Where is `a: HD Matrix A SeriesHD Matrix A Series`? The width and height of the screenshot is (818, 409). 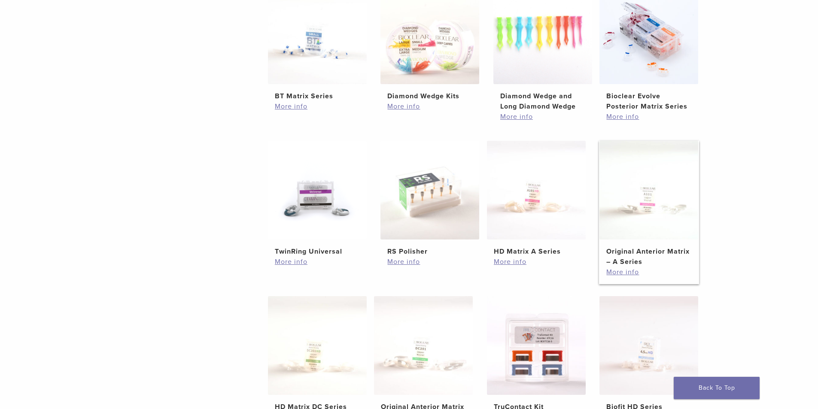
a: HD Matrix A SeriesHD Matrix A Series is located at coordinates (536, 199).